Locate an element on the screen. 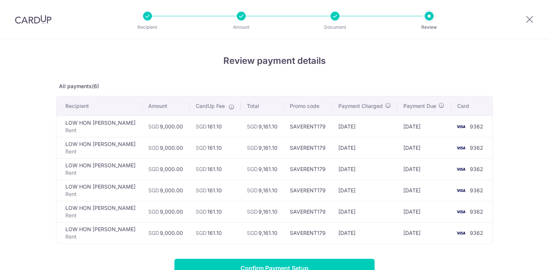 The height and width of the screenshot is (270, 549). th: Amount is located at coordinates (166, 106).